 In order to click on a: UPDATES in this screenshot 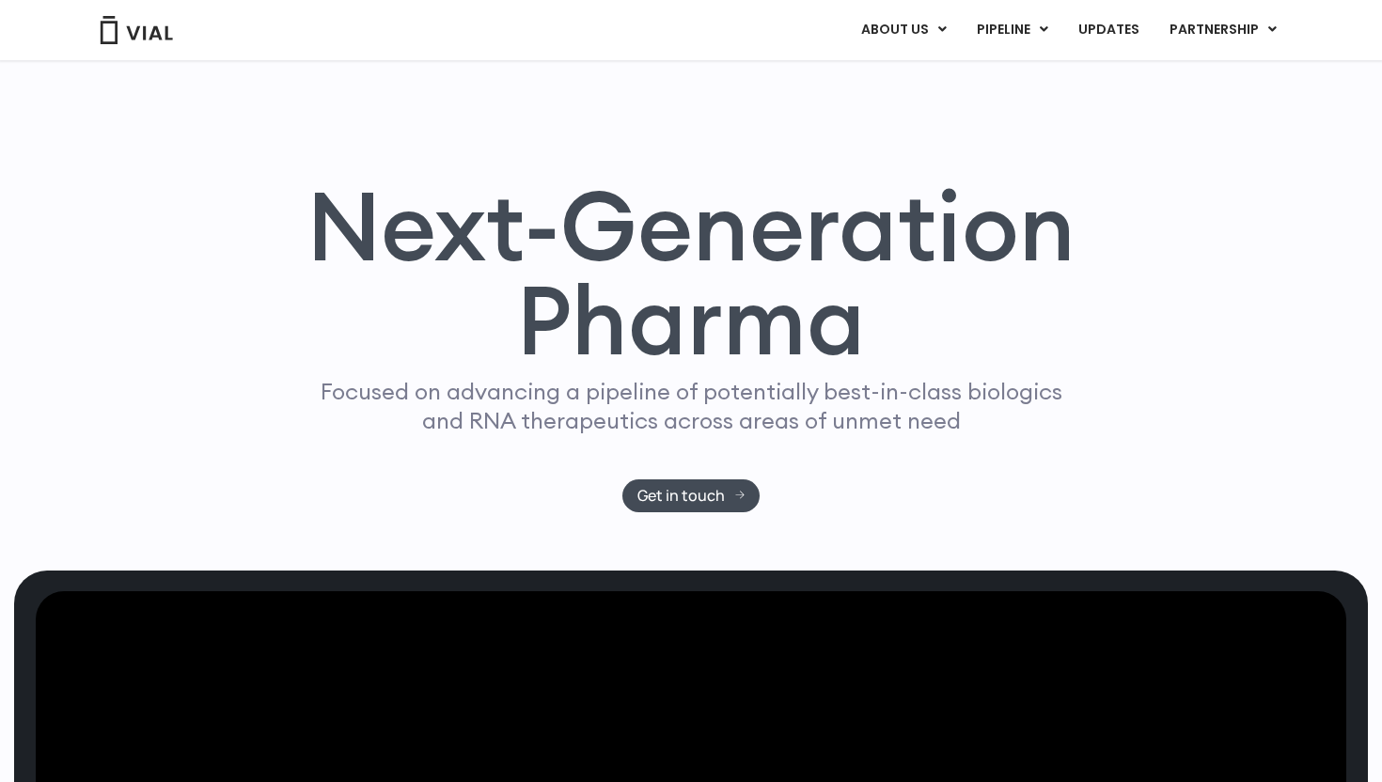, I will do `click(1109, 30)`.